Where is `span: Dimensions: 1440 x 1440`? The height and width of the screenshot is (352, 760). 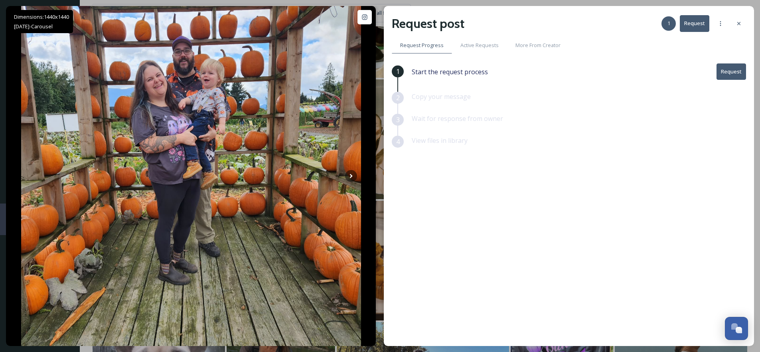 span: Dimensions: 1440 x 1440 is located at coordinates (41, 17).